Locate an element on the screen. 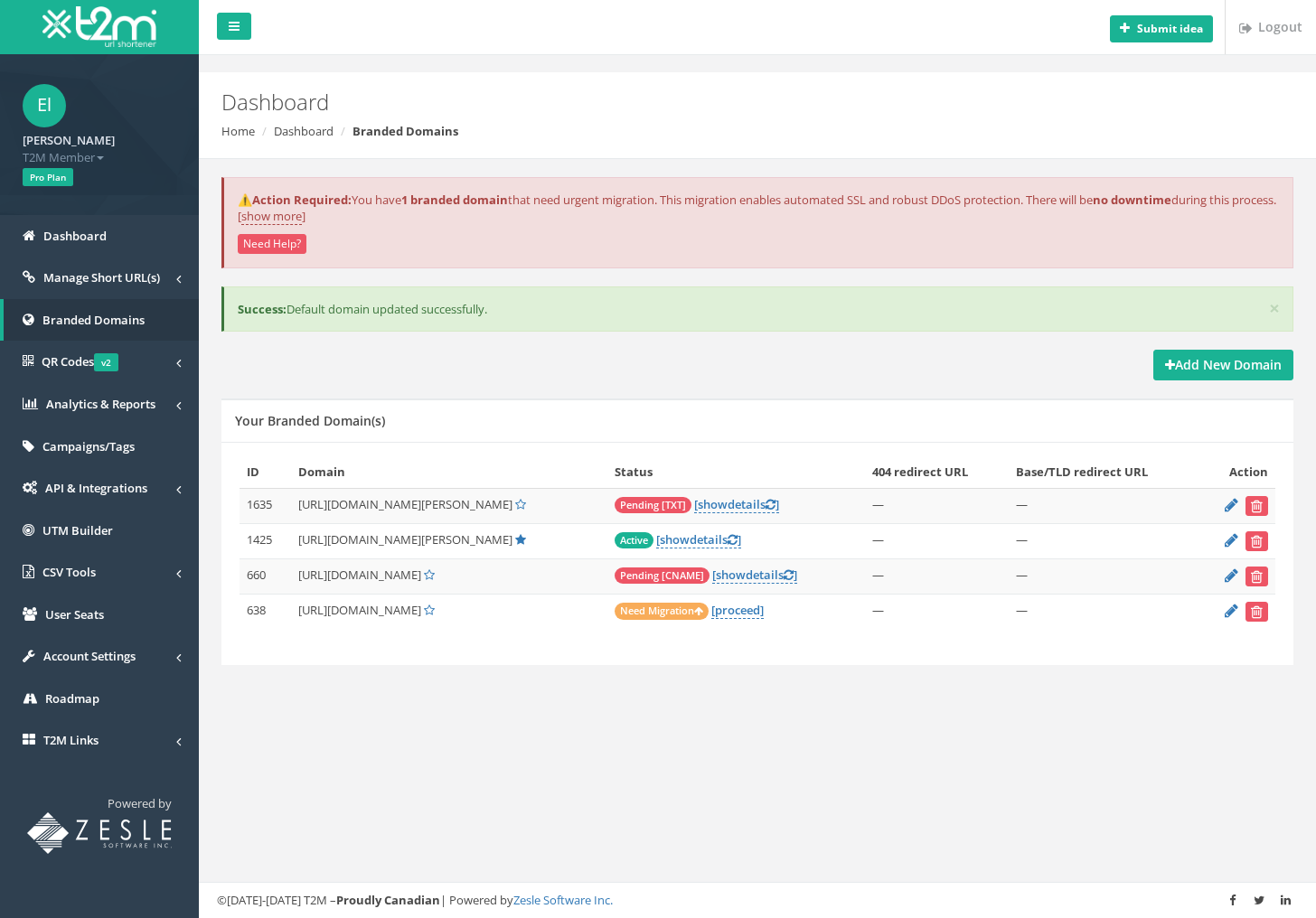 The height and width of the screenshot is (918, 1316). span: v2 is located at coordinates (106, 362).